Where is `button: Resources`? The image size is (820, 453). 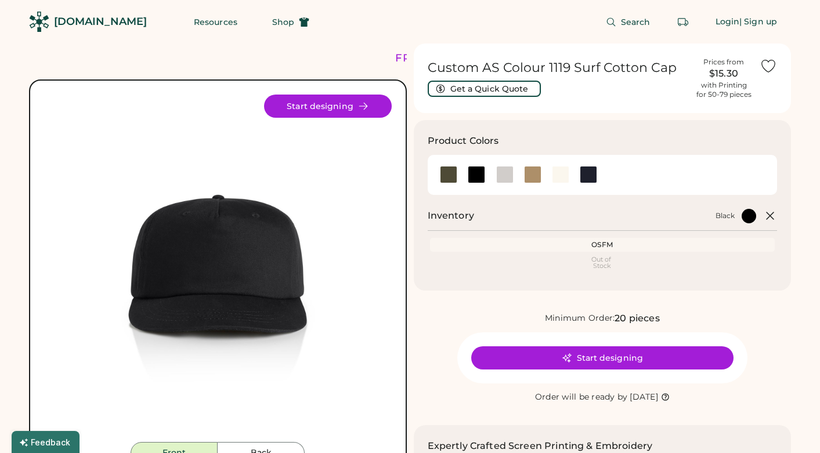 button: Resources is located at coordinates (215, 22).